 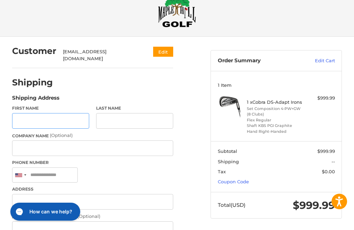 What do you see at coordinates (51, 108) in the screenshot?
I see `label: First Name` at bounding box center [51, 108].